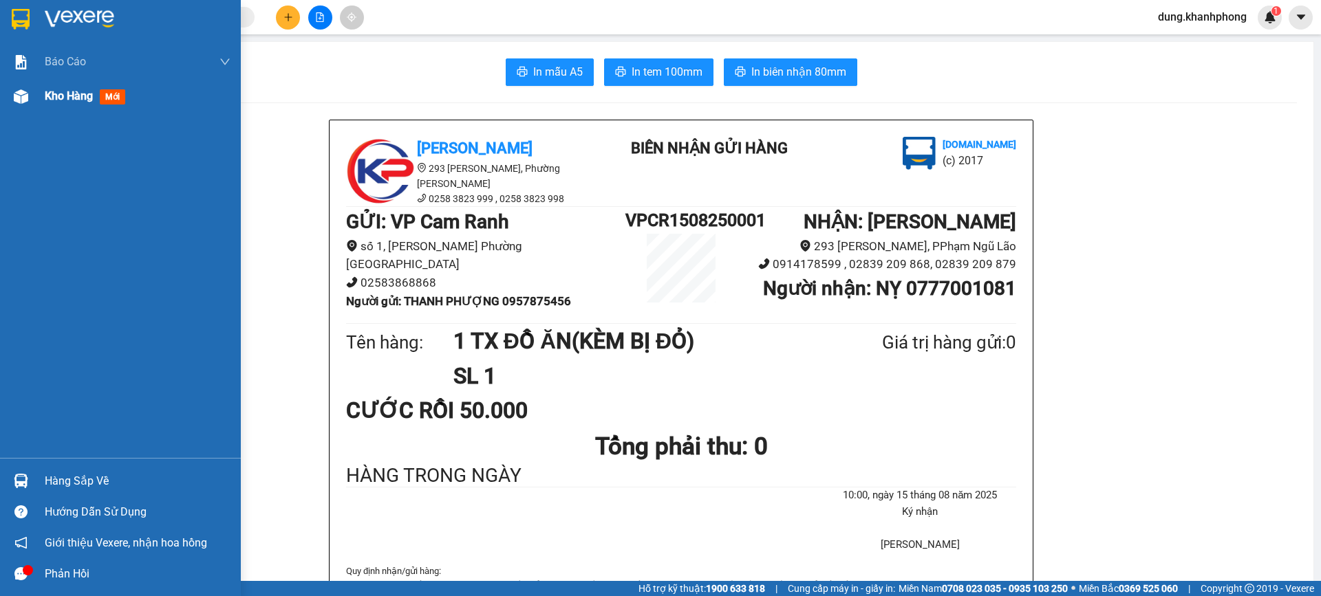 Image resolution: width=1321 pixels, height=596 pixels. Describe the element at coordinates (65, 61) in the screenshot. I see `span: Báo cáo` at that location.